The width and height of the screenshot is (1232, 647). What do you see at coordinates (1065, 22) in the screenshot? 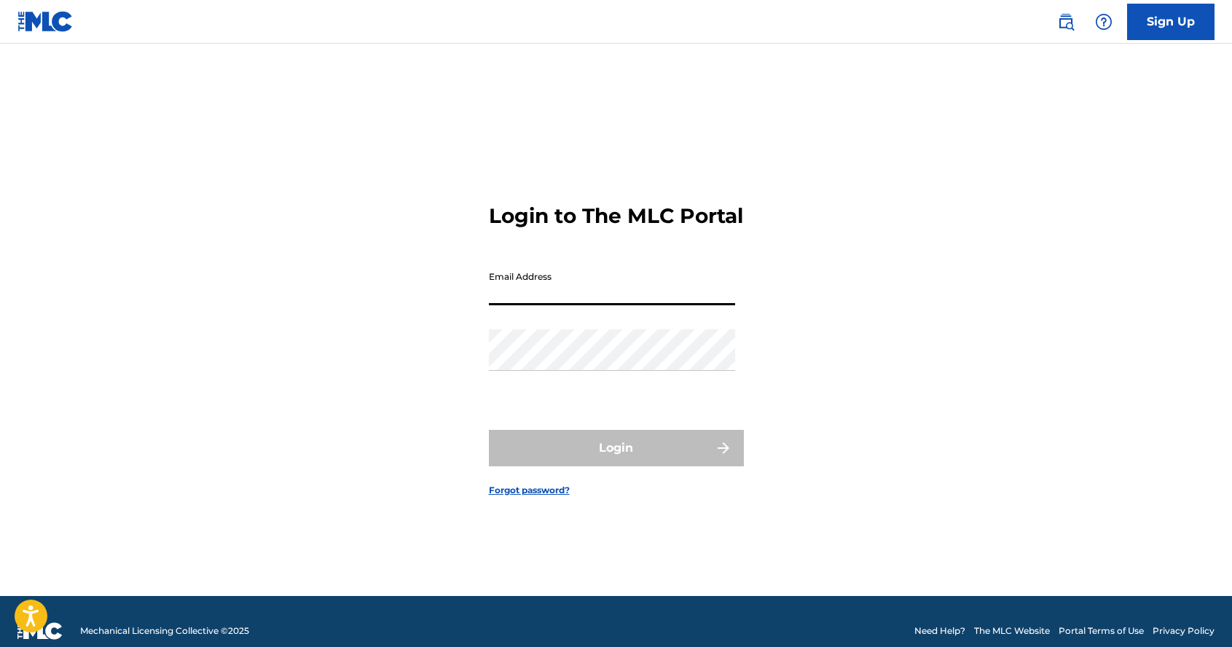
I see `a: Public Search` at bounding box center [1065, 22].